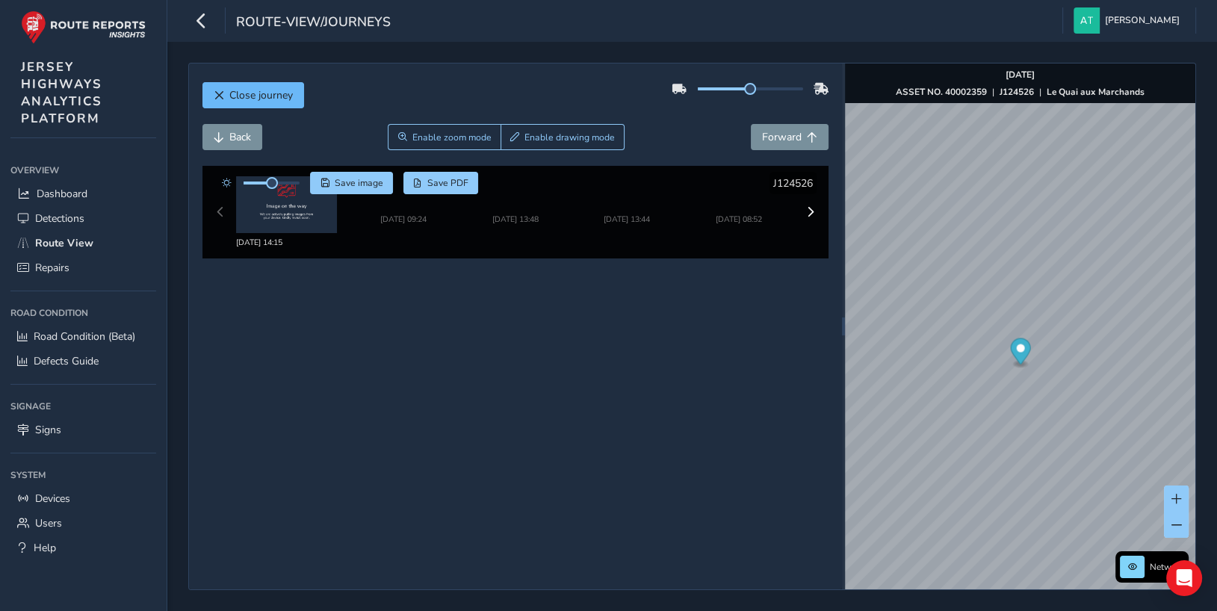 The image size is (1217, 611). Describe the element at coordinates (83, 499) in the screenshot. I see `a: Devices` at that location.